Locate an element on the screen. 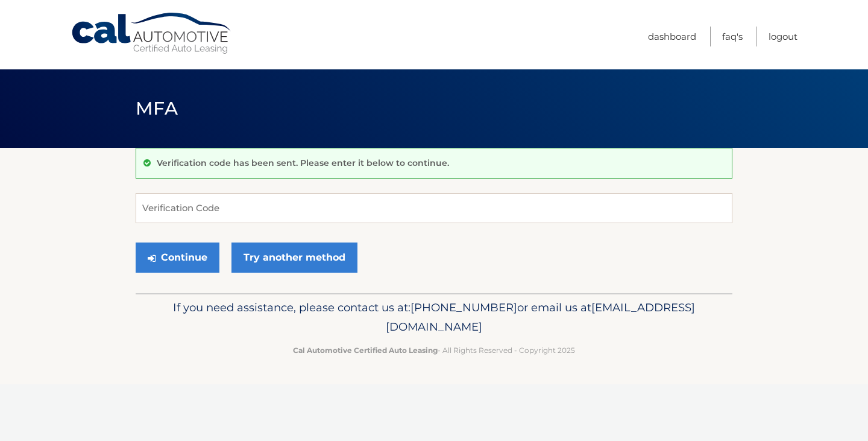 Image resolution: width=868 pixels, height=441 pixels. a: Try another method is located at coordinates (294, 257).